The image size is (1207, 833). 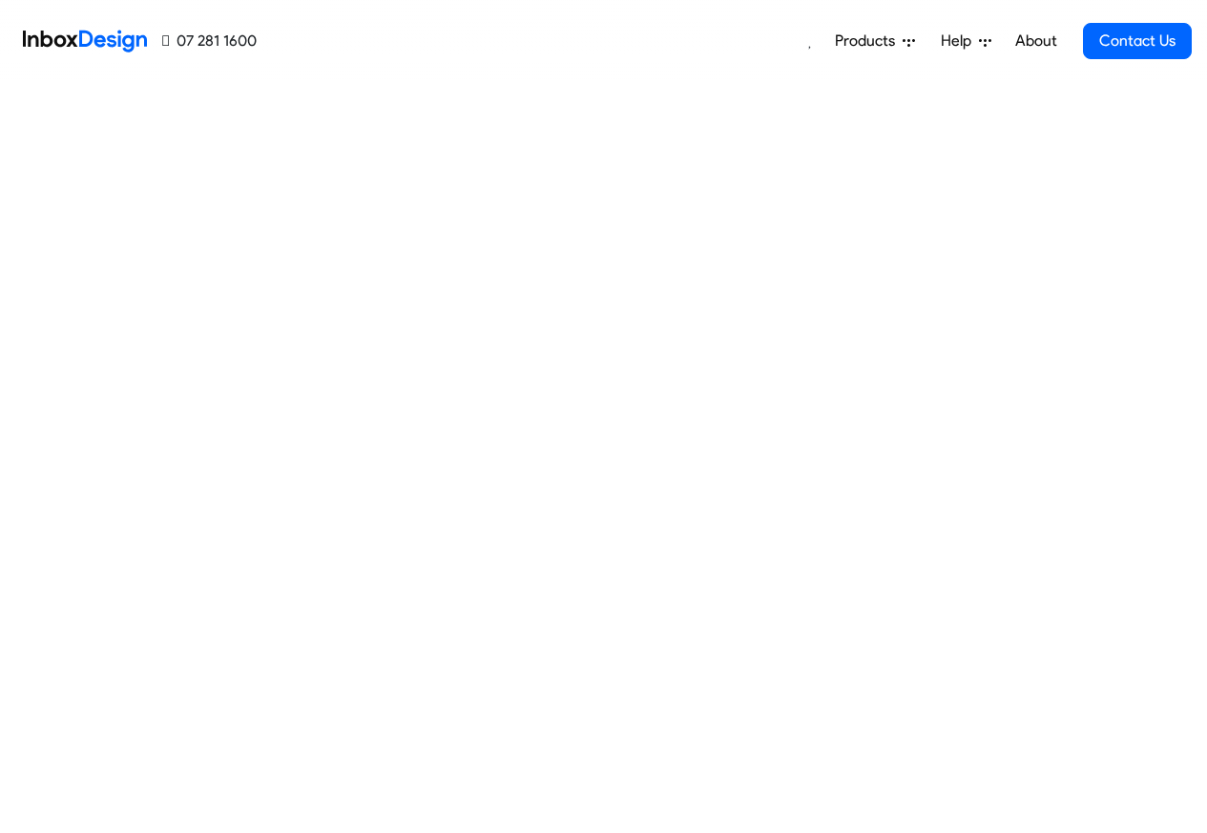 I want to click on span: Help, so click(x=960, y=41).